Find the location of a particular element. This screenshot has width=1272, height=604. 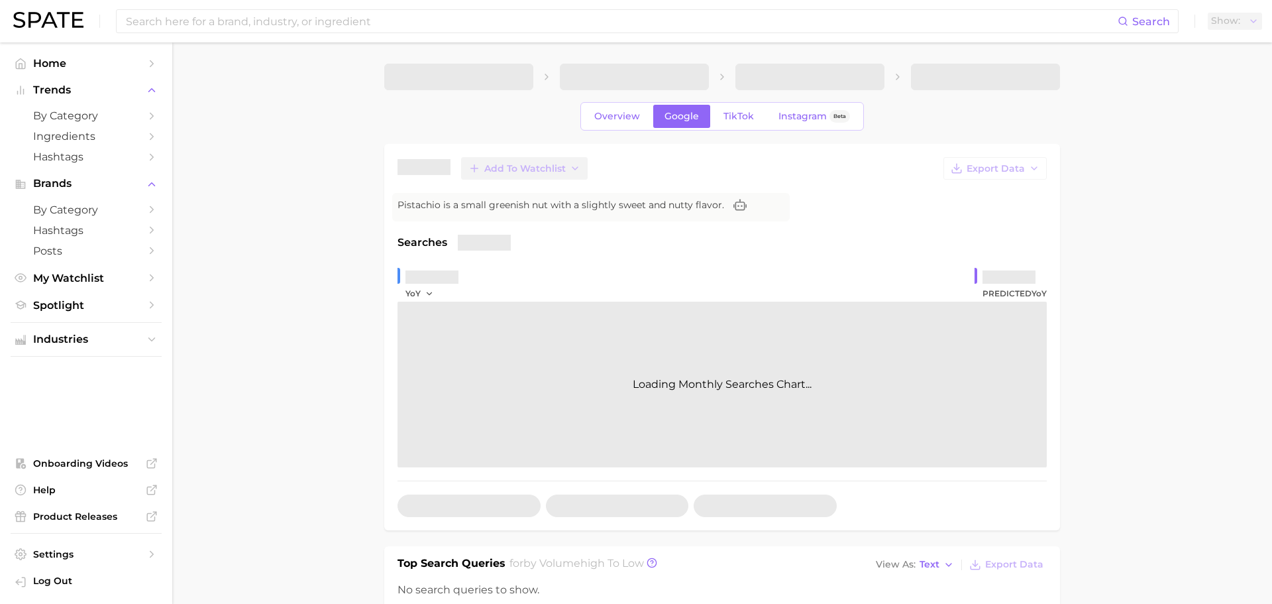

a: Log out. Currently logged in with e-mail jordan.williams@benjerry.com. is located at coordinates (86, 582).